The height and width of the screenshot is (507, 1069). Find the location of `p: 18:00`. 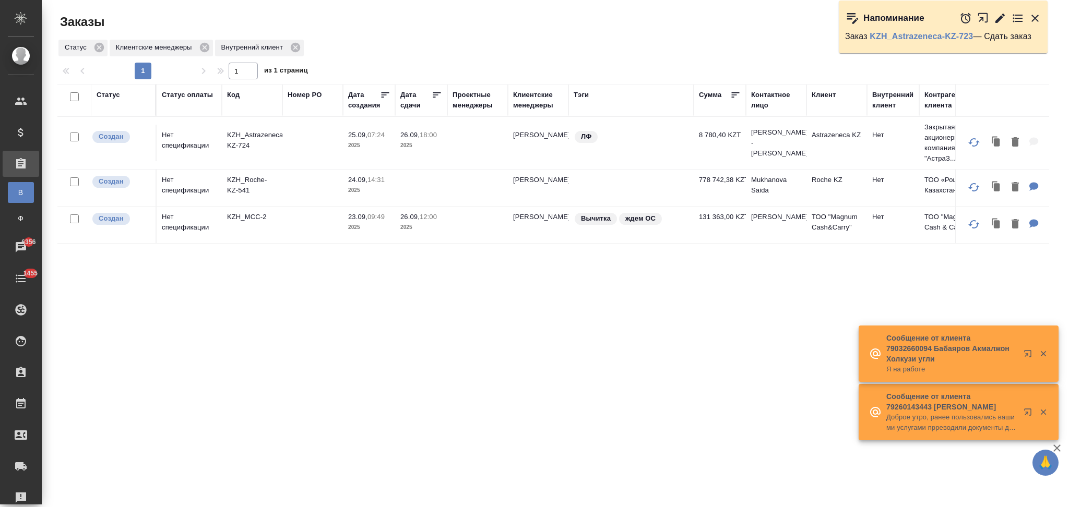

p: 18:00 is located at coordinates (428, 135).